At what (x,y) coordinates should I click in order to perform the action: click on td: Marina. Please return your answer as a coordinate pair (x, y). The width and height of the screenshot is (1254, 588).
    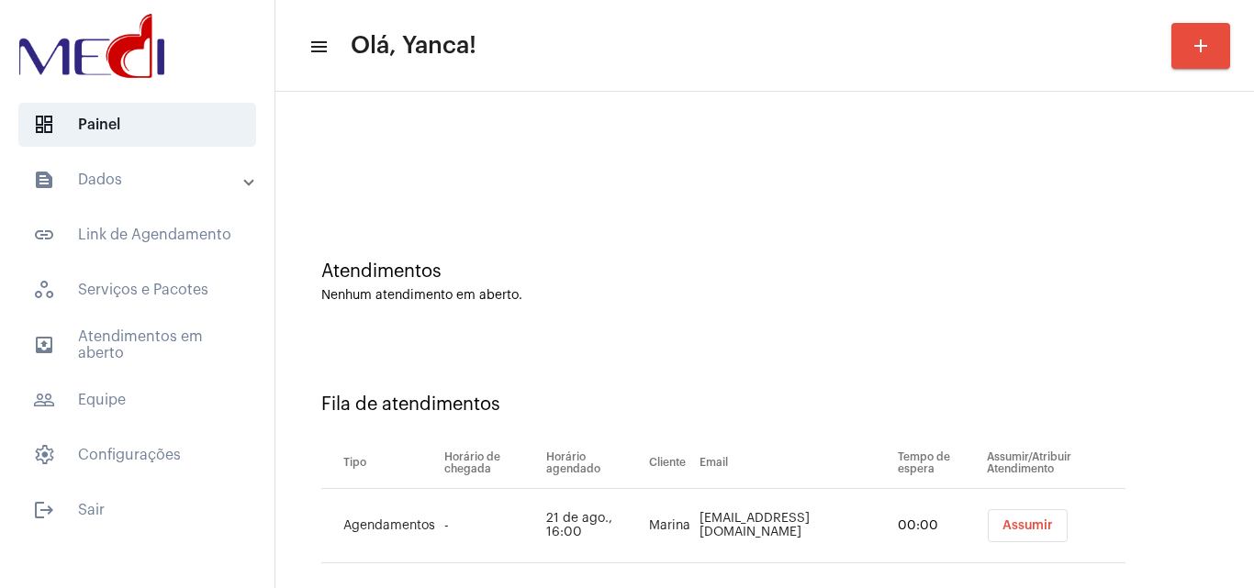
    Looking at the image, I should click on (669, 526).